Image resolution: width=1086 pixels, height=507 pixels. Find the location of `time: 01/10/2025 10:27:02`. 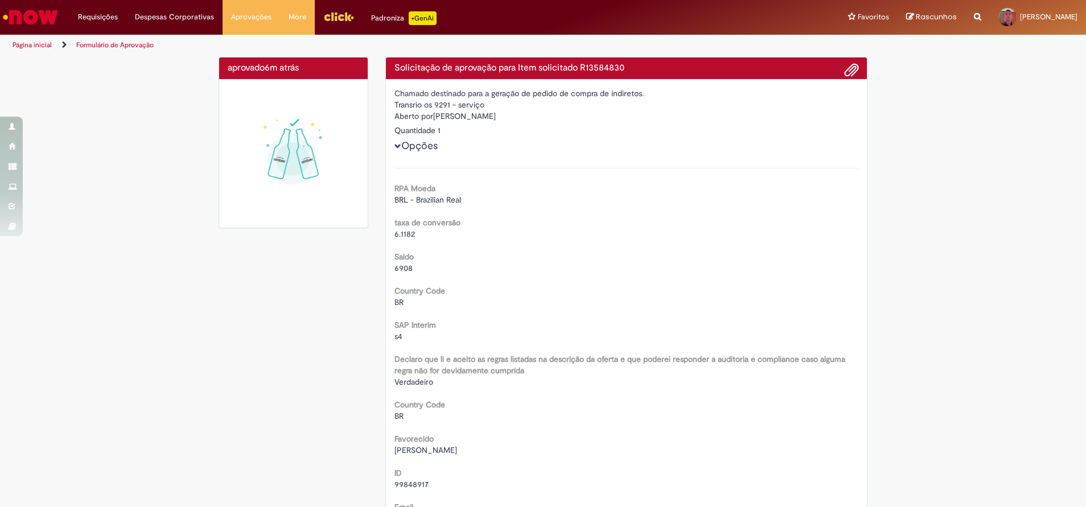

time: 01/10/2025 10:27:02 is located at coordinates (282, 68).